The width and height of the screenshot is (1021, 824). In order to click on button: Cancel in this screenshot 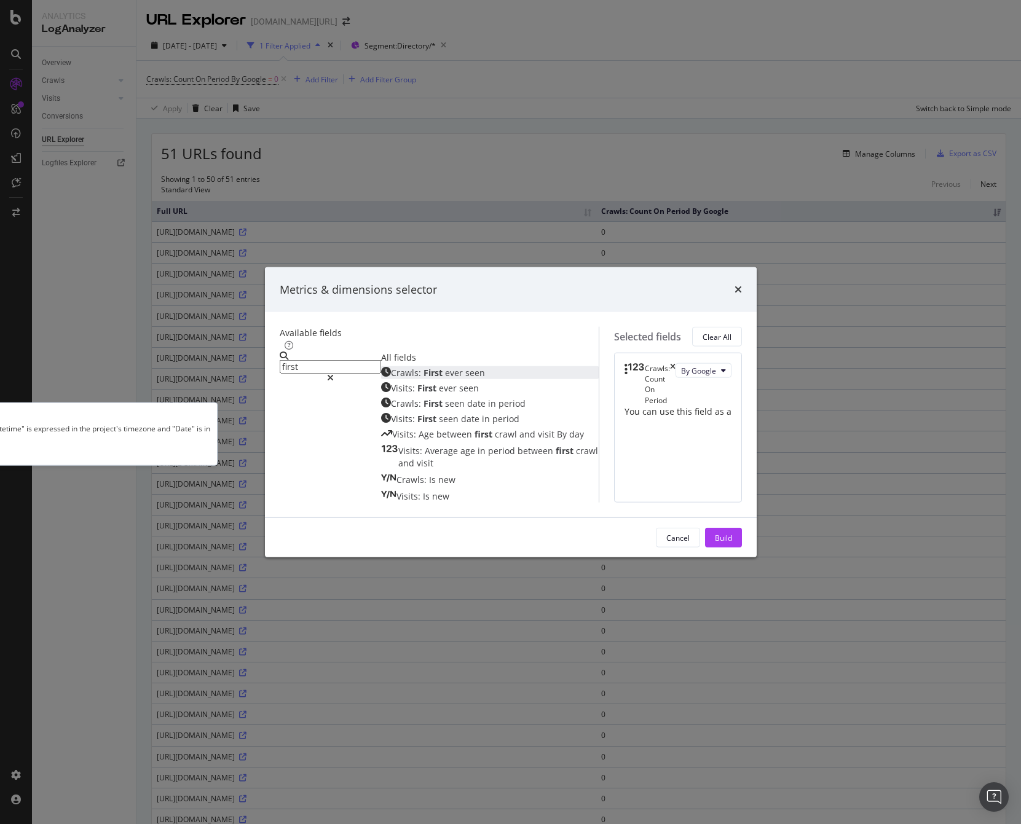, I will do `click(678, 538)`.